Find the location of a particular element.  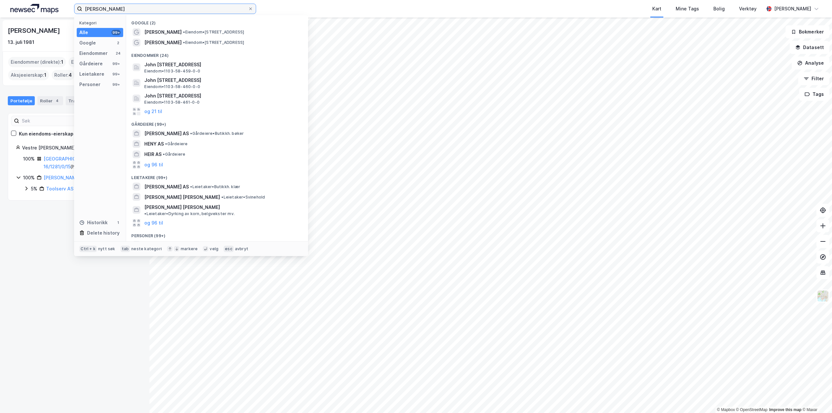

span: Eiendom • 1103-58-460-0-0 is located at coordinates (172, 87).